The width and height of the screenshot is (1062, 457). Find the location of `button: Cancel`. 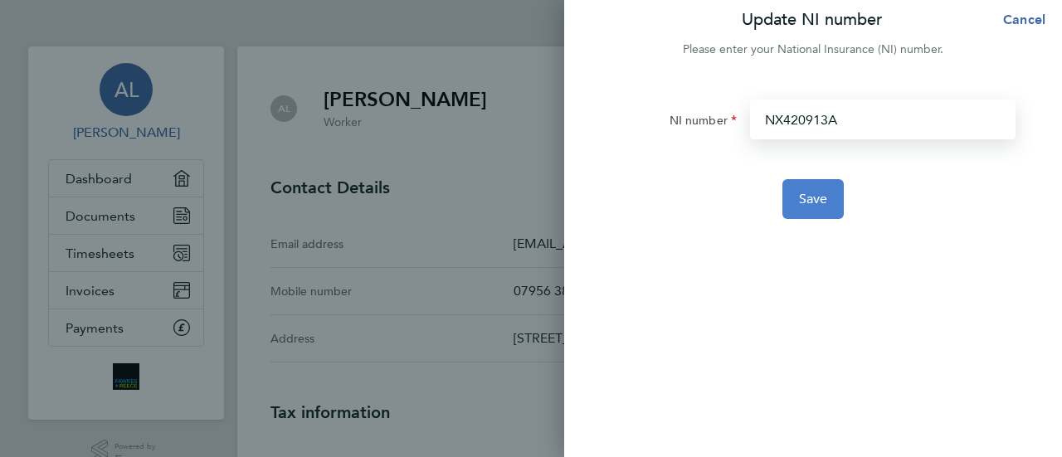

button: Cancel is located at coordinates (1019, 20).